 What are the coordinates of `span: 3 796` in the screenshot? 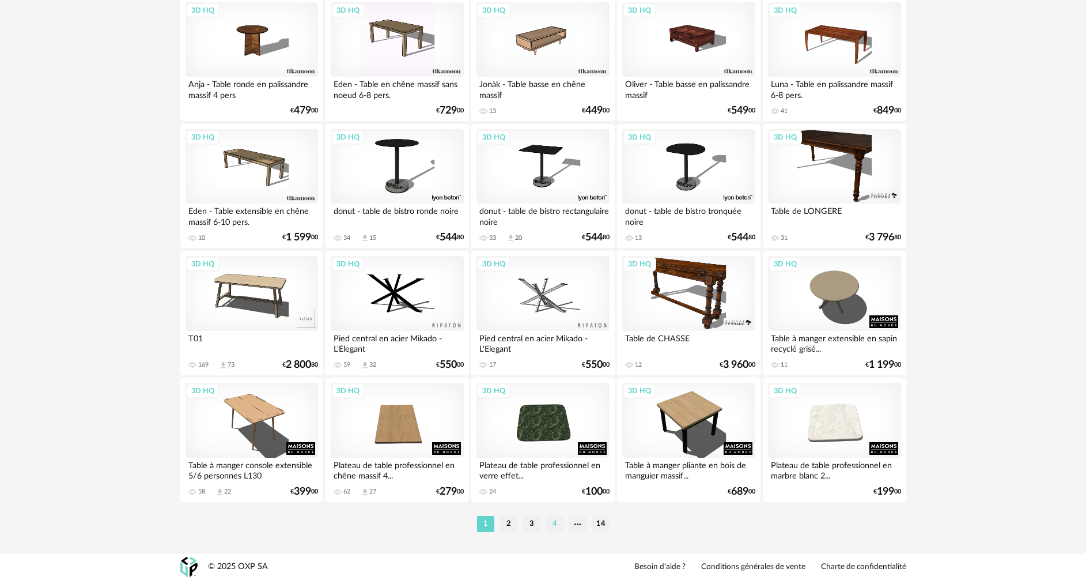 It's located at (882, 237).